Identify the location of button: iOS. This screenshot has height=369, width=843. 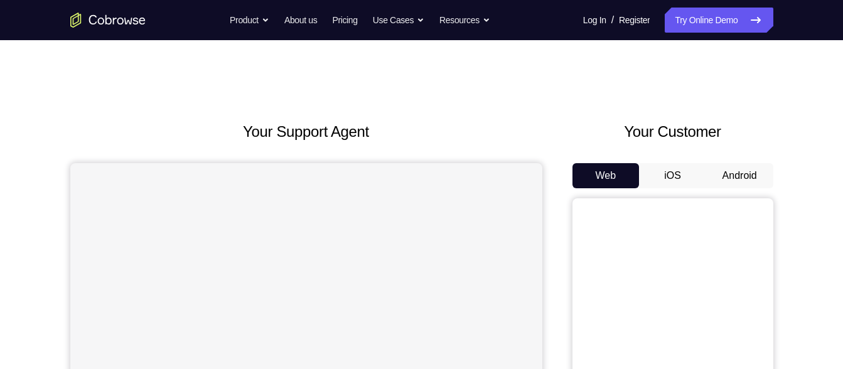
(672, 176).